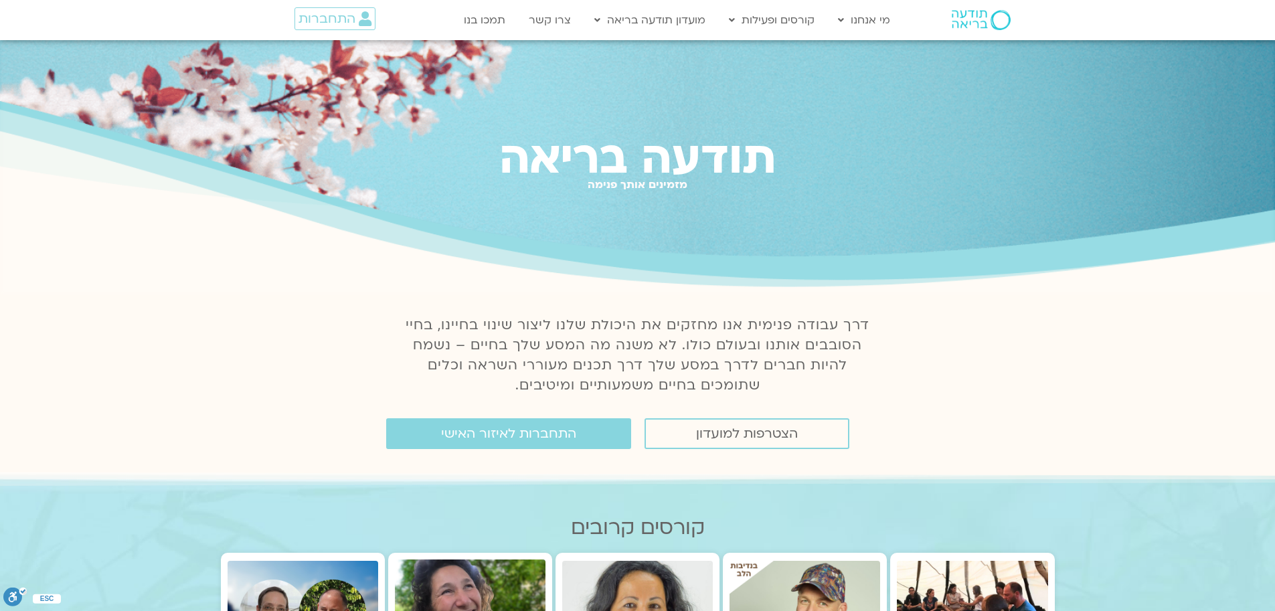 Image resolution: width=1275 pixels, height=611 pixels. Describe the element at coordinates (549, 20) in the screenshot. I see `a: צרו קשר` at that location.